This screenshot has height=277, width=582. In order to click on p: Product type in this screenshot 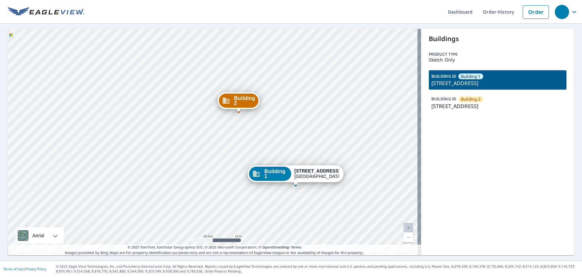, I will do `click(498, 54)`.